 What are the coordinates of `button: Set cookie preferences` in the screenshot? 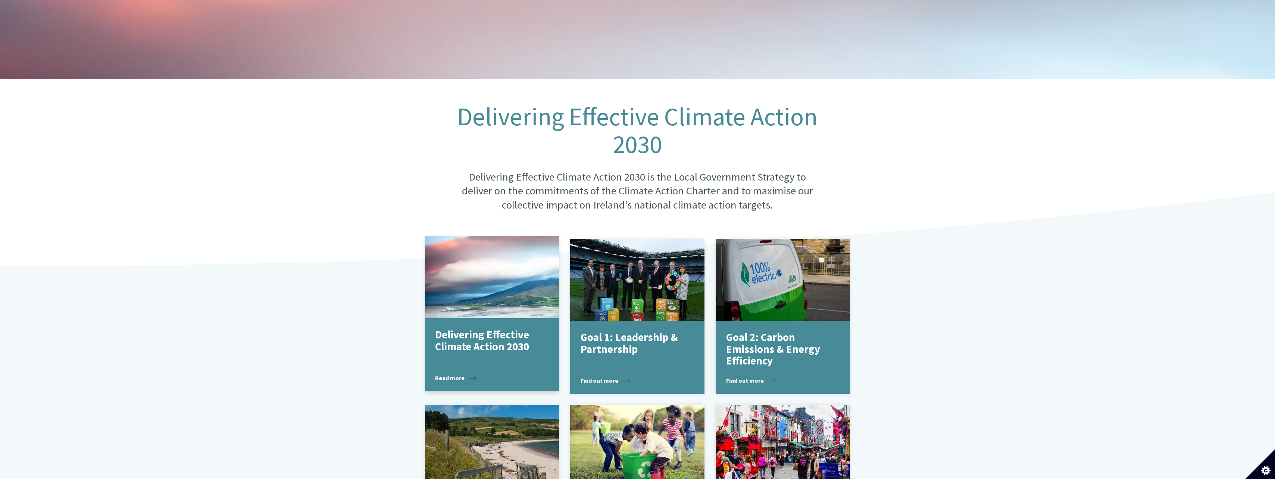 It's located at (1260, 464).